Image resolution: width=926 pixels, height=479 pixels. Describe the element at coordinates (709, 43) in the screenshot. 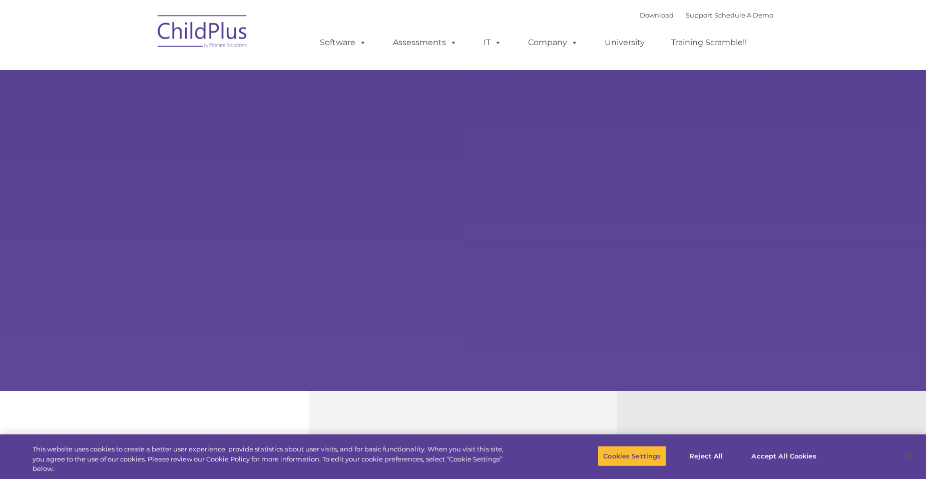

I see `a: Training Scramble!!` at that location.